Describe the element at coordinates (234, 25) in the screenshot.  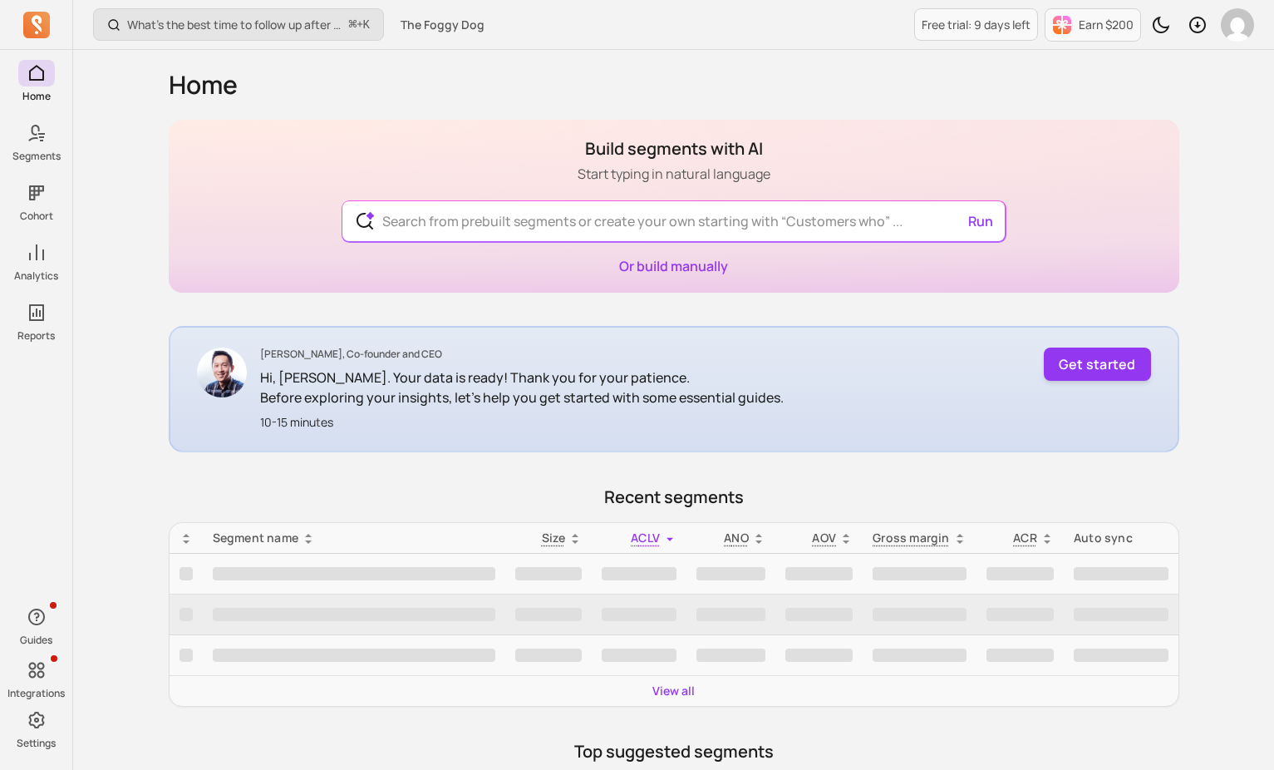
I see `p: What’s the best time to follow up after a first order?` at that location.